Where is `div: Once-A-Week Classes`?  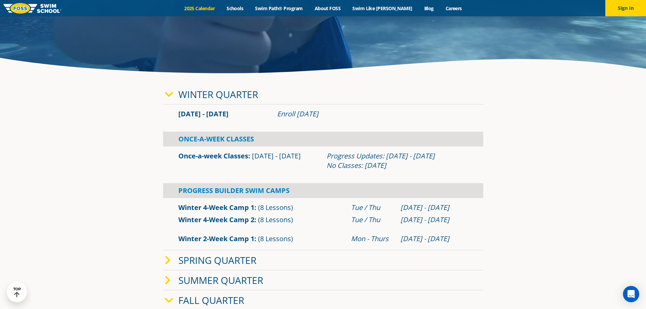 div: Once-A-Week Classes is located at coordinates (323, 139).